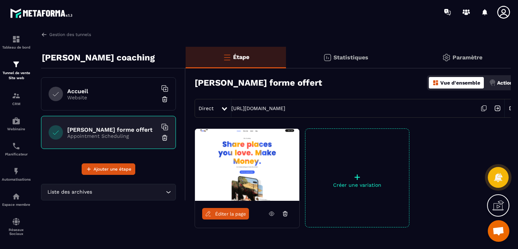  I want to click on a: automationsautomationsAutomatisations, so click(16, 174).